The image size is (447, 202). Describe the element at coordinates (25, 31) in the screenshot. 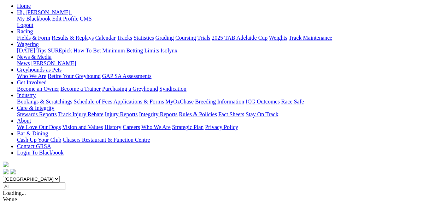

I see `a: Racing` at that location.